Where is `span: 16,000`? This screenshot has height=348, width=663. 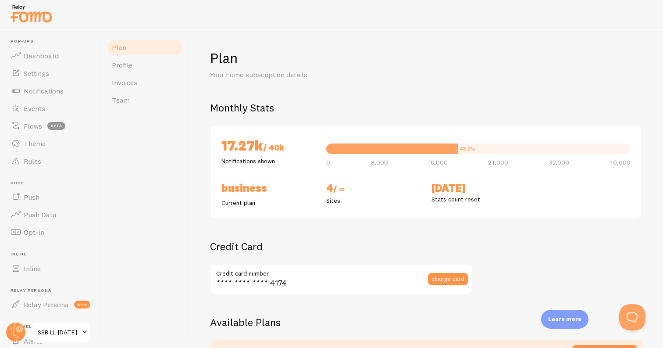 span: 16,000 is located at coordinates (438, 162).